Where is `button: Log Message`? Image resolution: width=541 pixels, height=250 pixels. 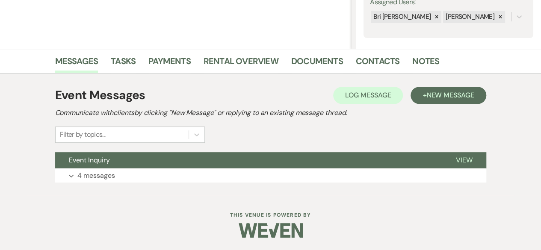 button: Log Message is located at coordinates (368, 95).